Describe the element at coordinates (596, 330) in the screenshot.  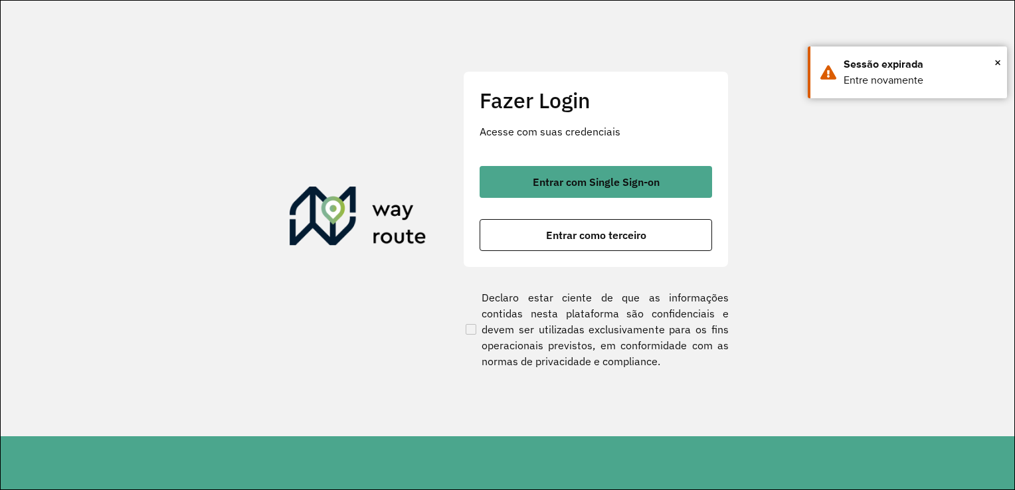
I see `label: Declaro estar ciente de que as informações contidas nesta plataforma são confidenciais e devem se...` at that location.